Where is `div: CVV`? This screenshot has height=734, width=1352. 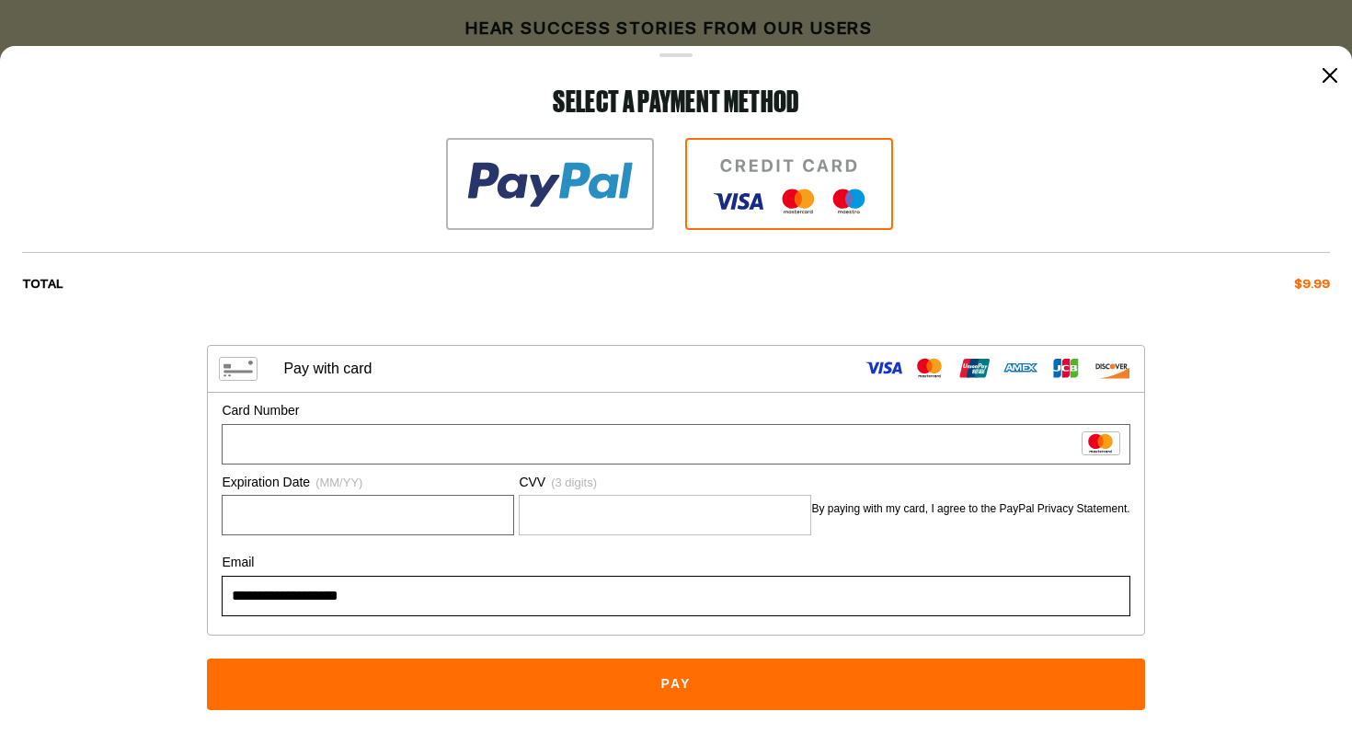
div: CVV is located at coordinates (665, 483).